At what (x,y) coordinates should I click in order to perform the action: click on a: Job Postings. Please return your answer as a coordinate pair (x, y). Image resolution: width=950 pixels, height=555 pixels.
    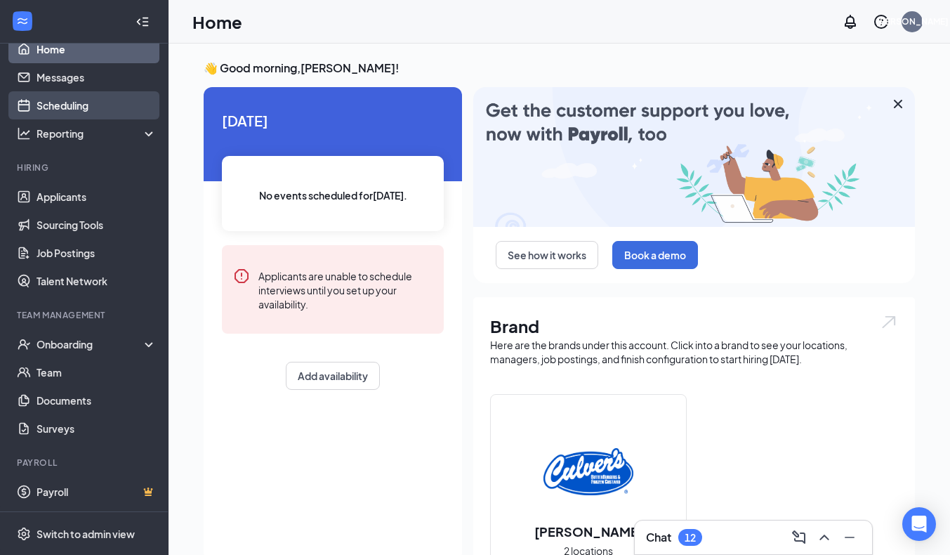
    Looking at the image, I should click on (96, 253).